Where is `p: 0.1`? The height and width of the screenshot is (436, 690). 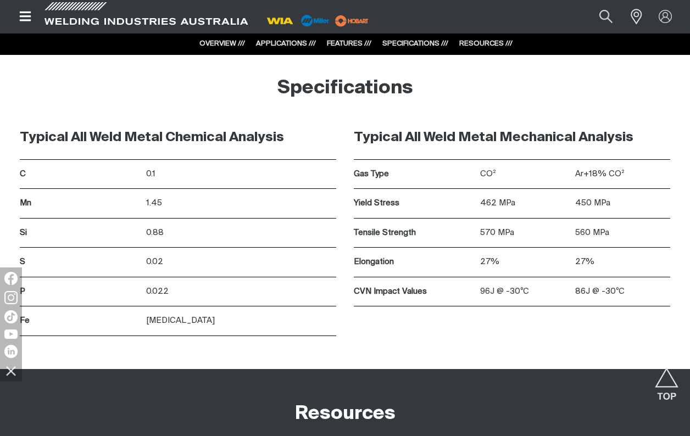
p: 0.1 is located at coordinates (241, 174).